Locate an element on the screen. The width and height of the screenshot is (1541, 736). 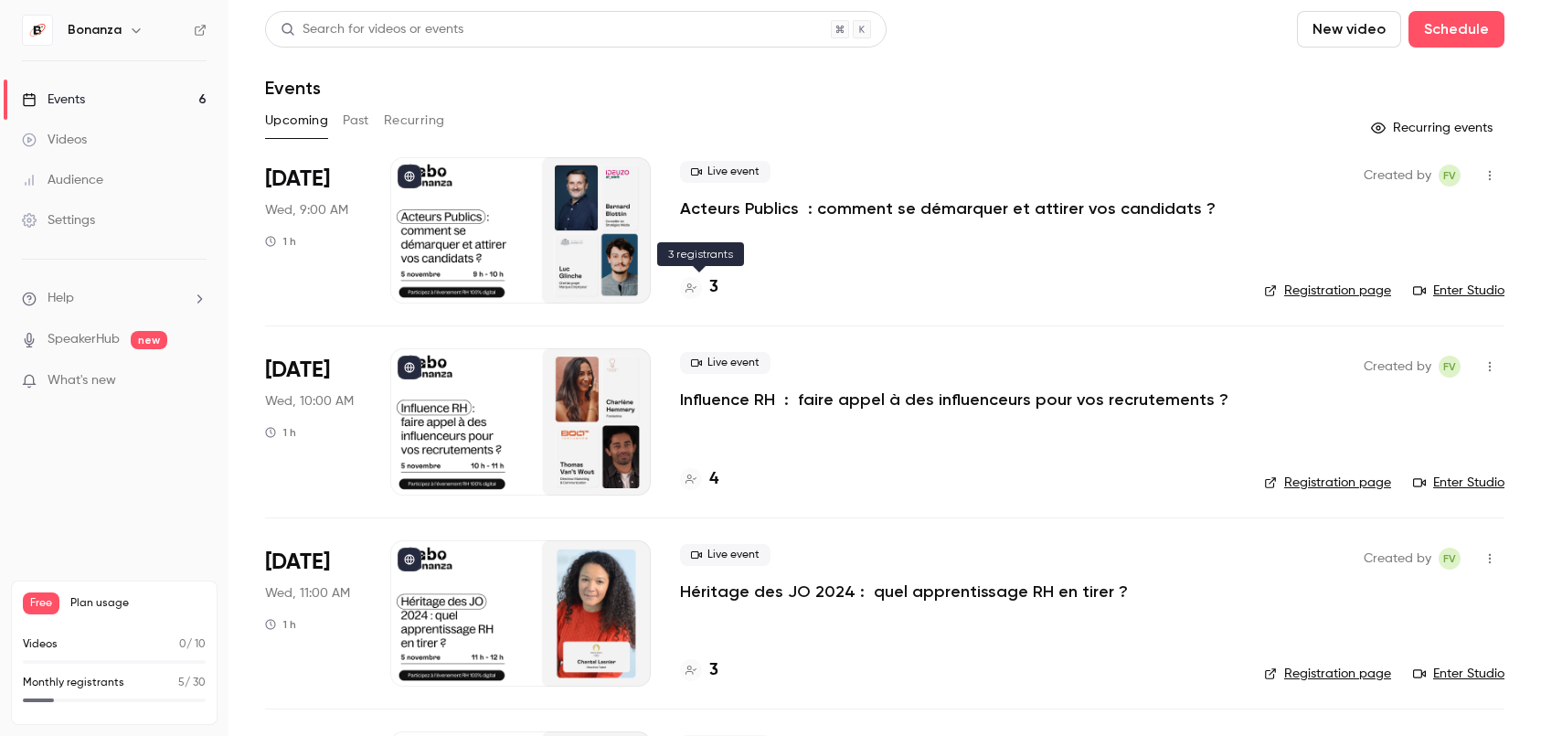
h6: Bonanza is located at coordinates (94, 30).